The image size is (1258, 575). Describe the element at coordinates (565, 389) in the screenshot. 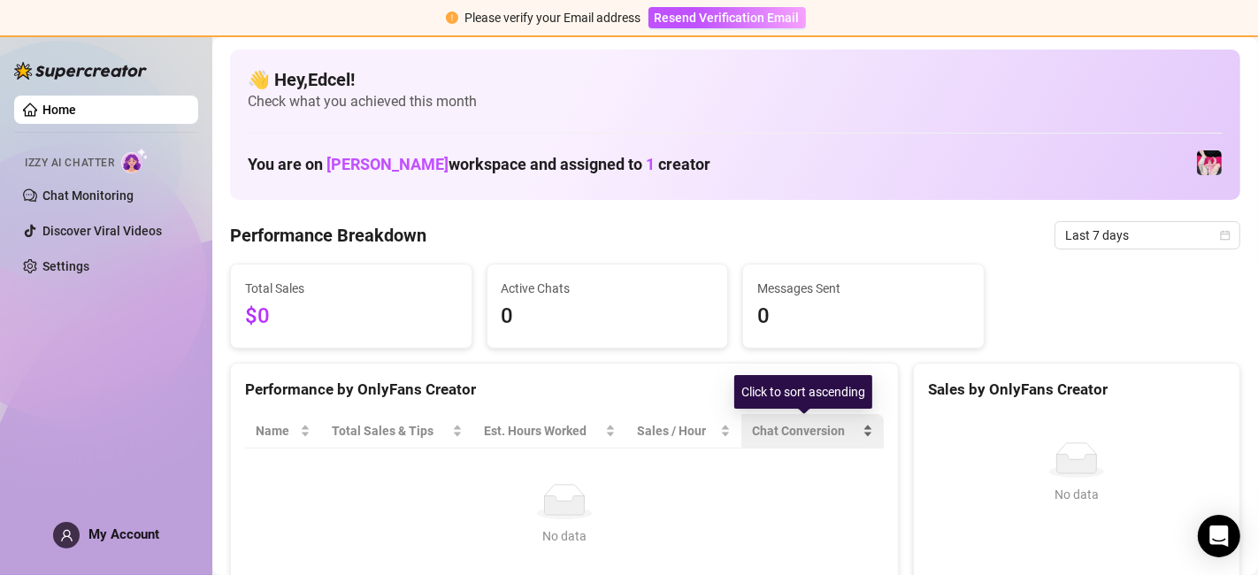

I see `div: Performance by OnlyFans Creator` at that location.